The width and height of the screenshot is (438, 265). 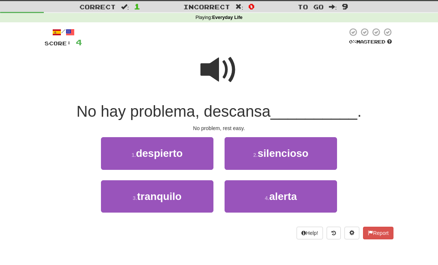 What do you see at coordinates (207, 7) in the screenshot?
I see `span: Incorrect` at bounding box center [207, 7].